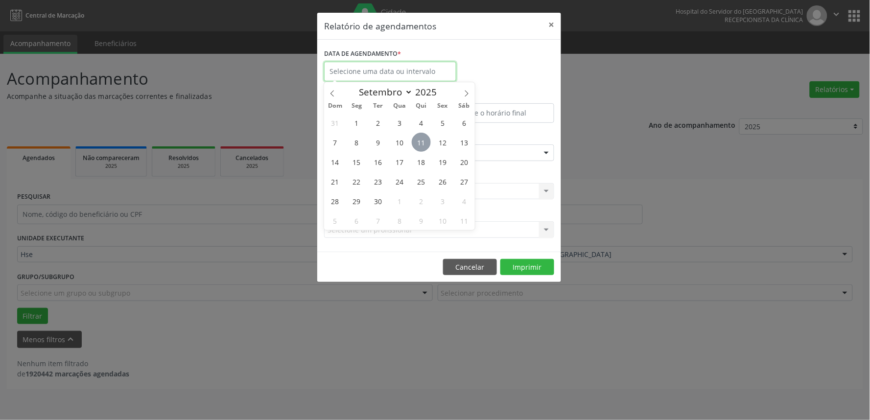  I want to click on span: Setembro 16, 2025, so click(378, 162).